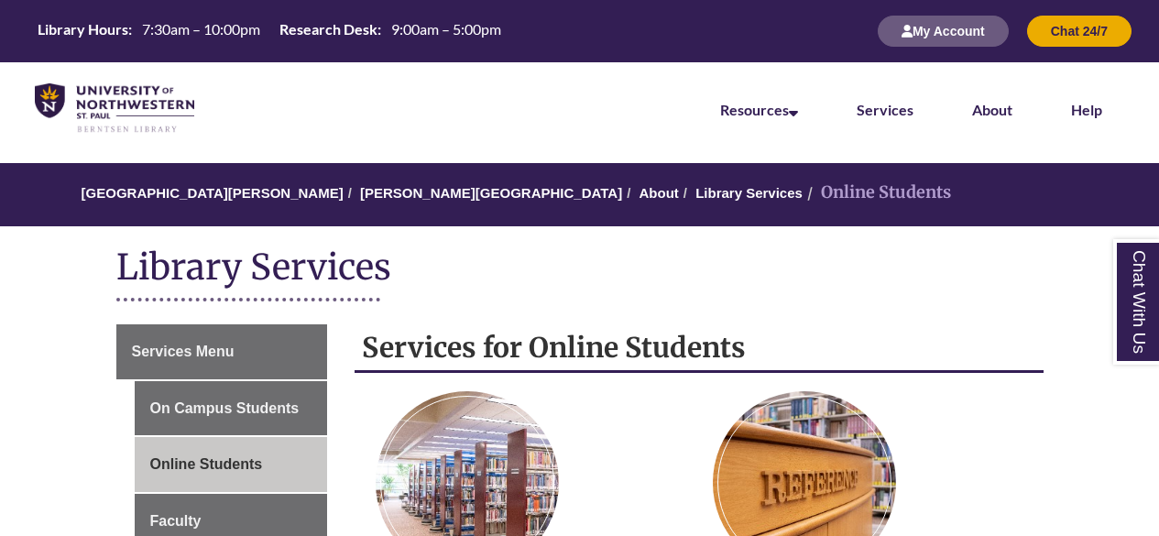 This screenshot has width=1159, height=536. I want to click on img: UNWSP Library Logo, so click(115, 108).